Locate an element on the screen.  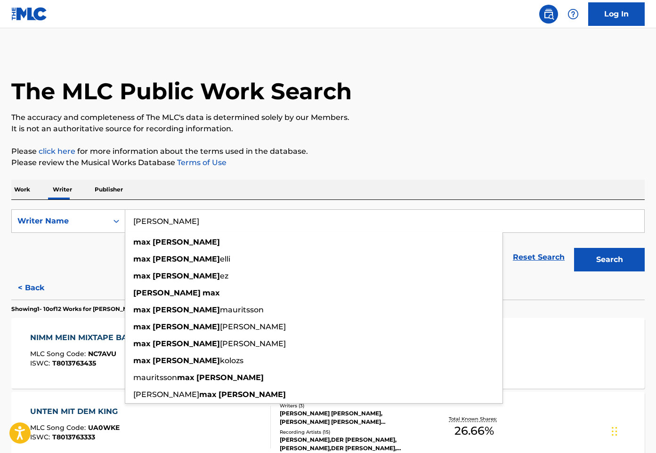
div: UNTEN MIT DEM KING is located at coordinates (76, 412).